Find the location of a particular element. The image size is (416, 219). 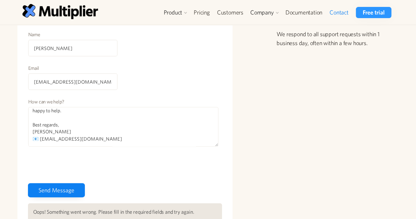

a: Contact is located at coordinates (339, 12).